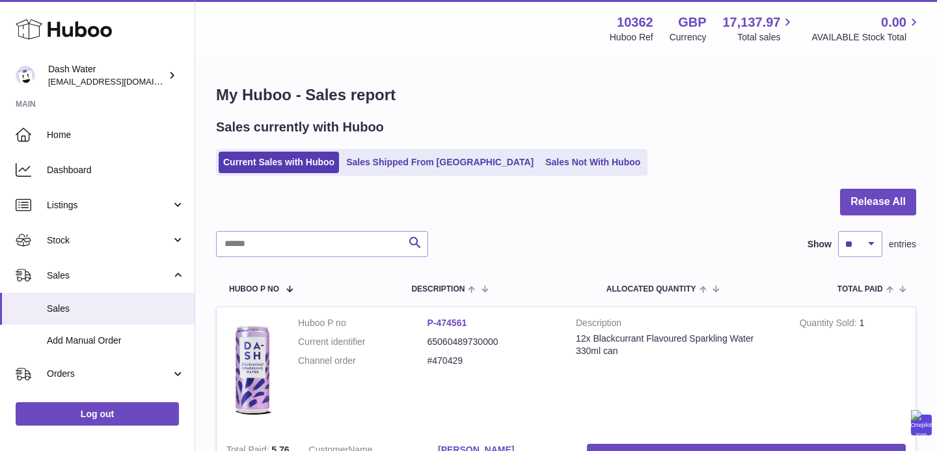 Image resolution: width=937 pixels, height=451 pixels. I want to click on span: 0.00, so click(893, 22).